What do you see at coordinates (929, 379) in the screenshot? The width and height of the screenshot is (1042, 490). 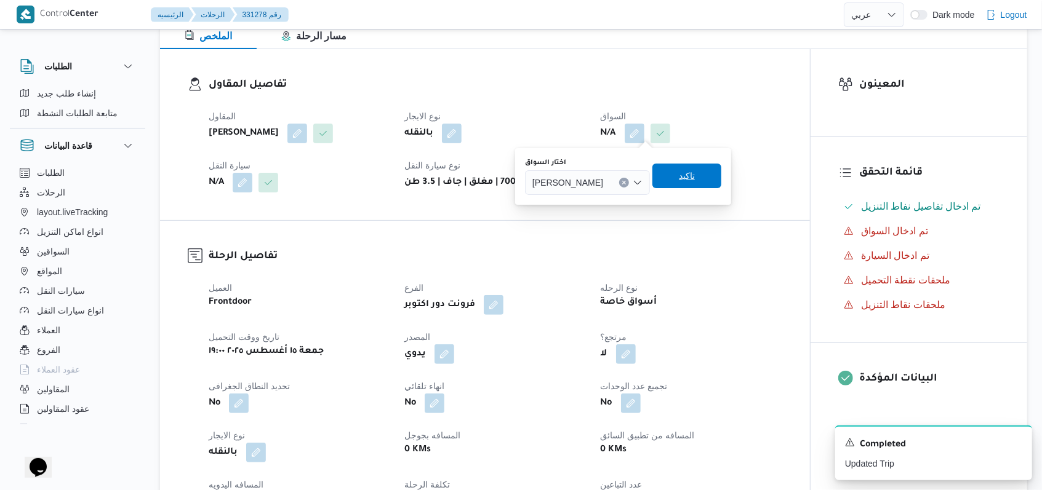 I see `h3: البيانات المؤكدة` at bounding box center [929, 379].